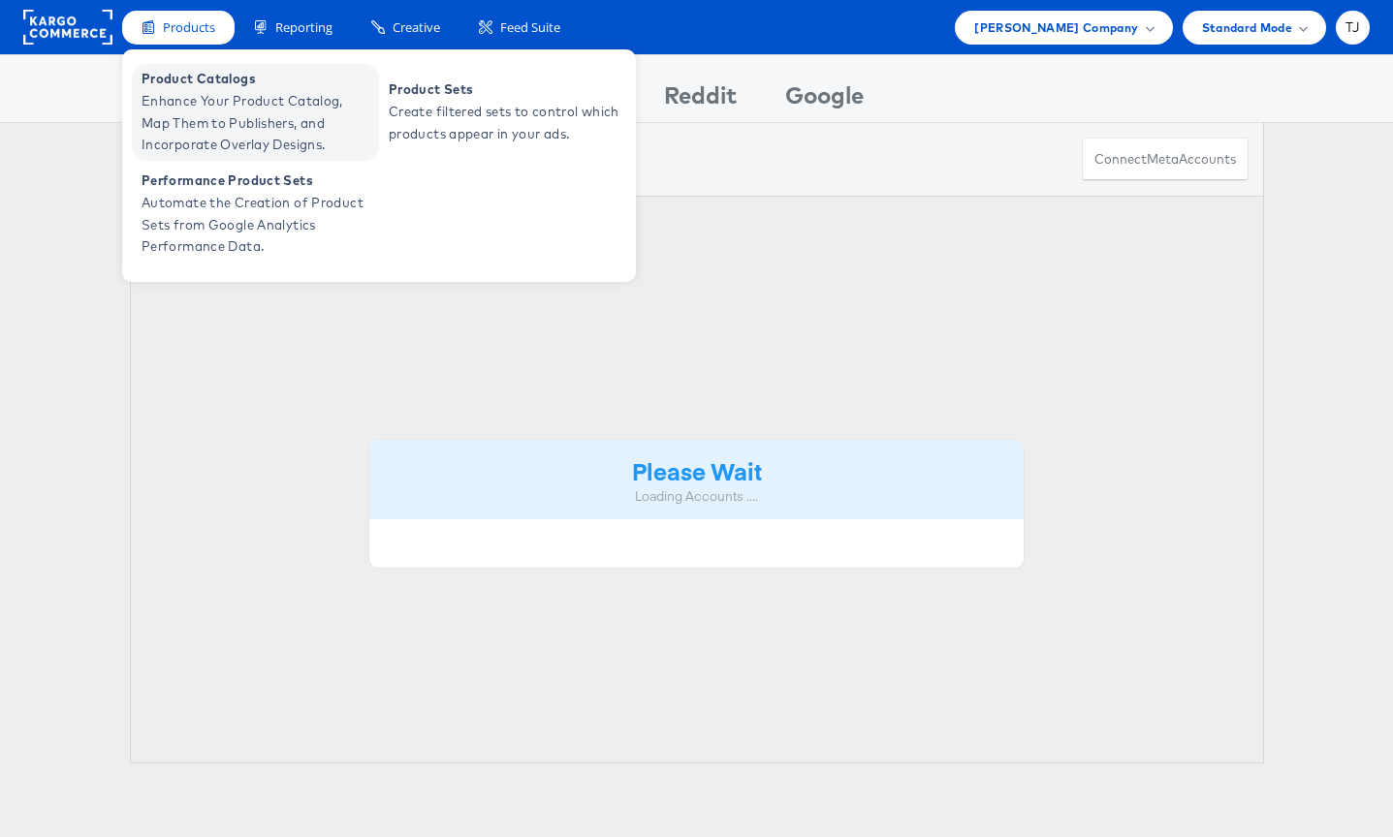 The image size is (1393, 837). Describe the element at coordinates (258, 123) in the screenshot. I see `span: Enhance Your Product Catalog, Map Them to Publishers, and Incorporate Overlay Designs.` at that location.